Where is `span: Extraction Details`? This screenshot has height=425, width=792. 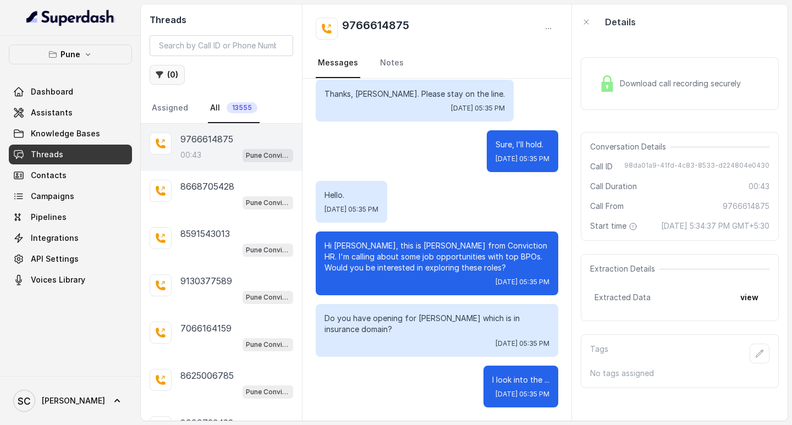 span: Extraction Details is located at coordinates (625, 269).